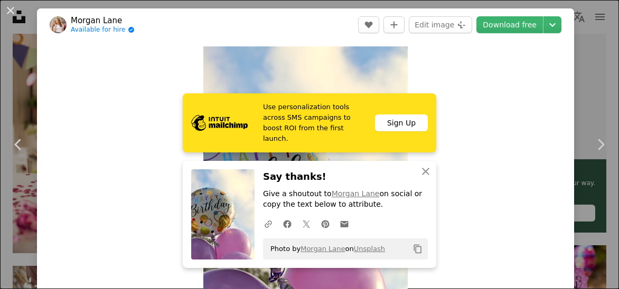  I want to click on span: Photo by on, so click(325, 249).